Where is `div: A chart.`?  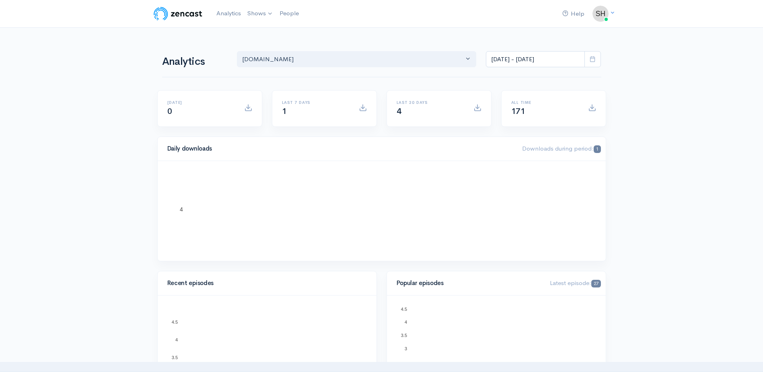 div: A chart. is located at coordinates (382, 211).